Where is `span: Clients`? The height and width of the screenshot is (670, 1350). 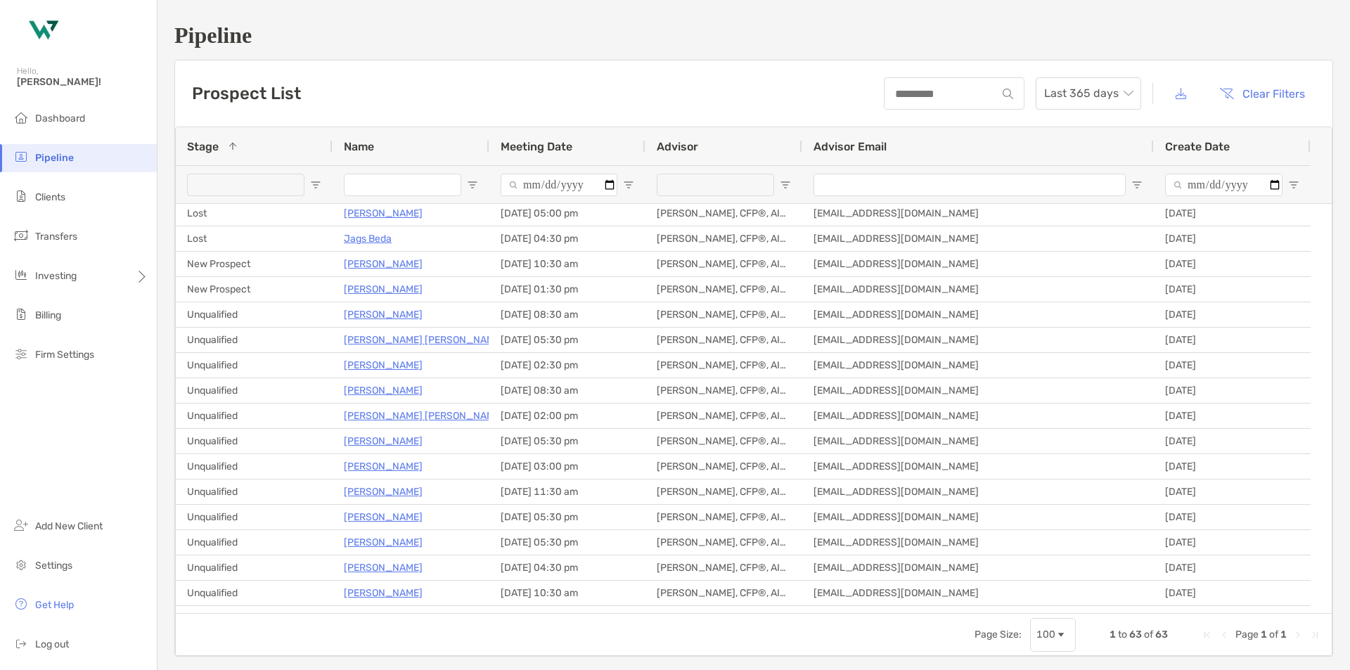 span: Clients is located at coordinates (50, 197).